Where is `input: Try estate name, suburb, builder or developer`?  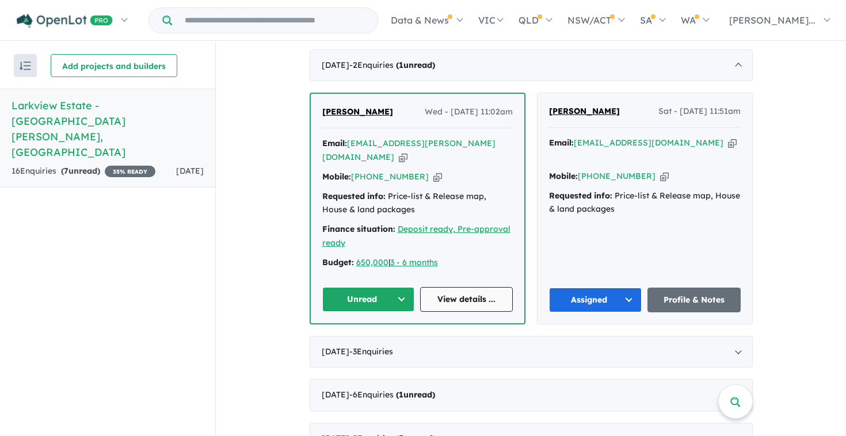
input: Try estate name, suburb, builder or developer is located at coordinates (274, 20).